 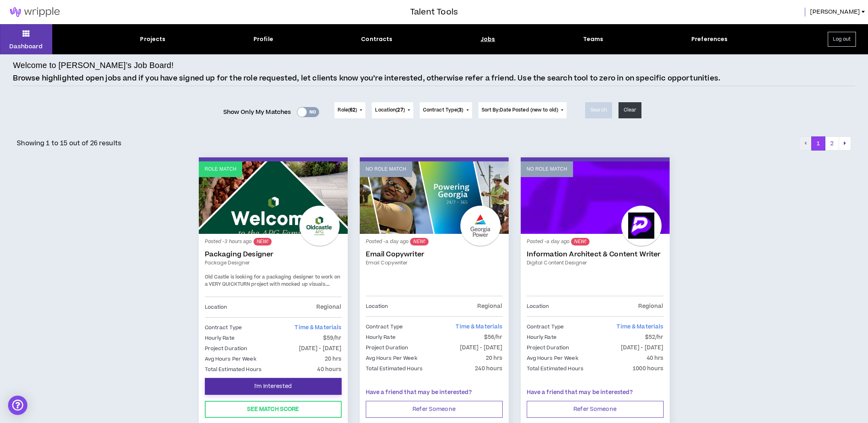 What do you see at coordinates (377, 39) in the screenshot?
I see `div: Contracts` at bounding box center [377, 39].